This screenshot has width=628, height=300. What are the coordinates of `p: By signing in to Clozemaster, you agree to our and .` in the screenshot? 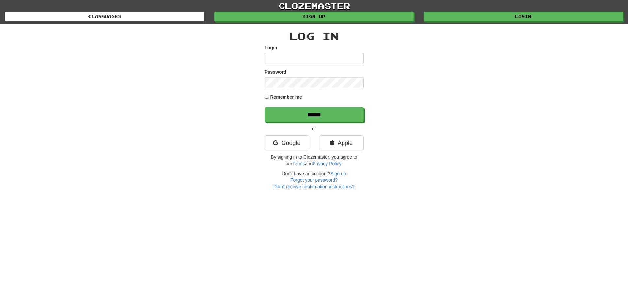 It's located at (314, 161).